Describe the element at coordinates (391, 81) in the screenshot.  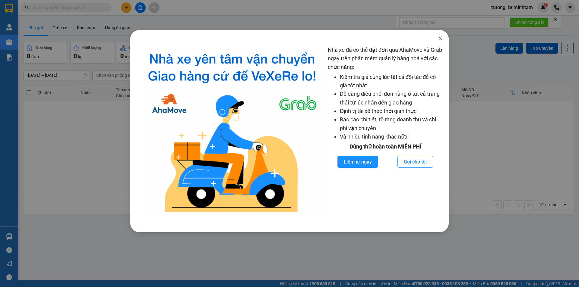
I see `li: Kiểm tra giá cùng lúc tất cả đối tác để có giá tốt nhất` at that location.